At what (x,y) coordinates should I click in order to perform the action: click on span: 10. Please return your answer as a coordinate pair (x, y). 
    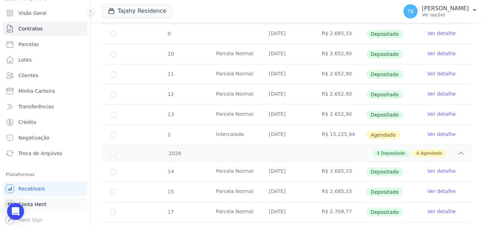
    Looking at the image, I should click on (171, 54).